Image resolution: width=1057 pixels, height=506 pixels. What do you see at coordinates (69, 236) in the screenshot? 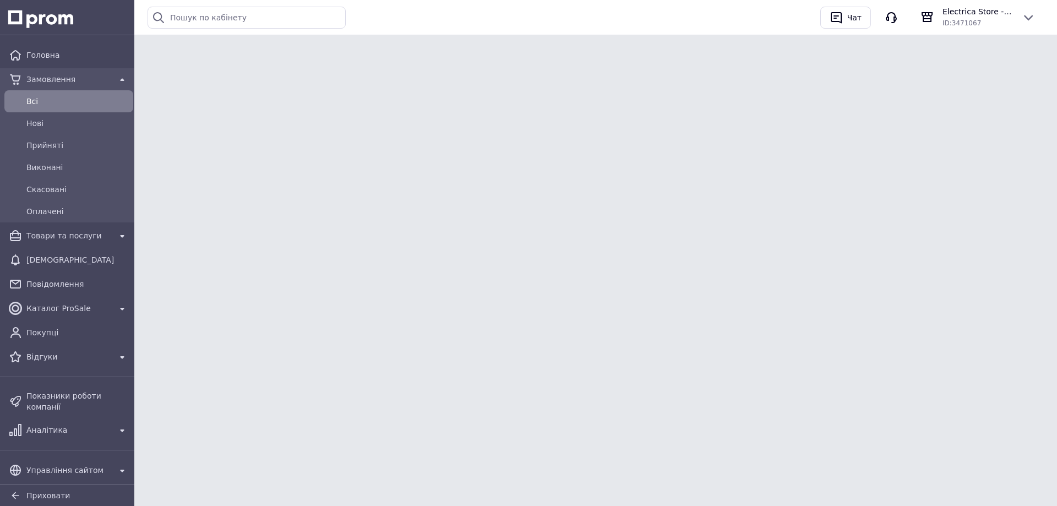
I see `span: Товари та послуги` at bounding box center [69, 236].